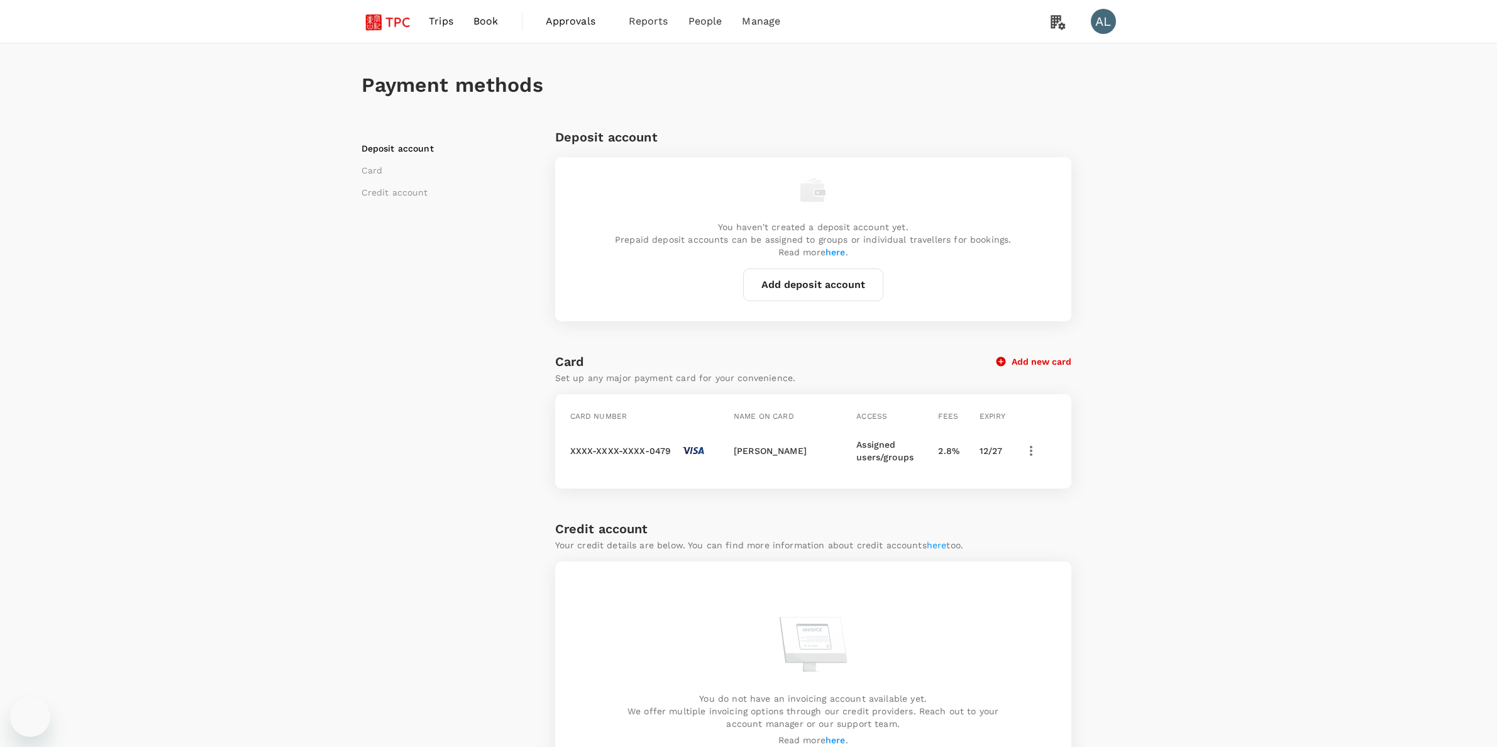 The width and height of the screenshot is (1497, 747). What do you see at coordinates (776, 361) in the screenshot?
I see `h6: Card` at bounding box center [776, 361].